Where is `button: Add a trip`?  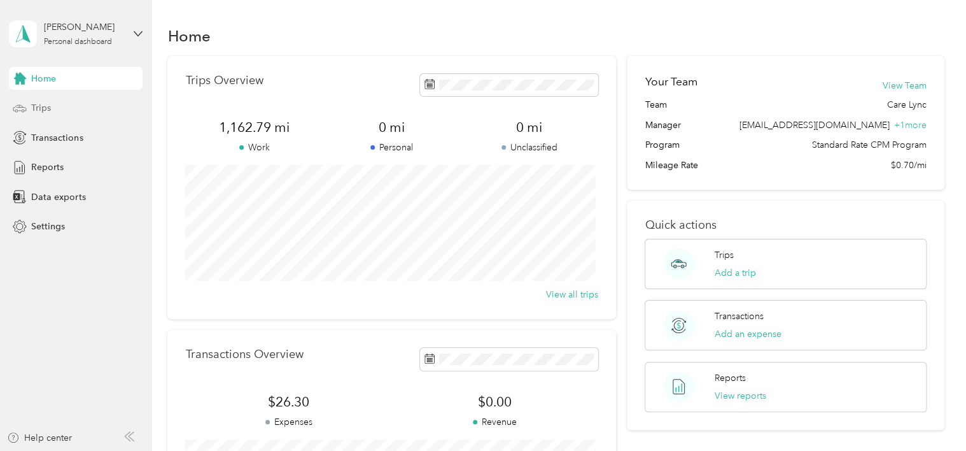
button: Add a trip is located at coordinates (735, 272).